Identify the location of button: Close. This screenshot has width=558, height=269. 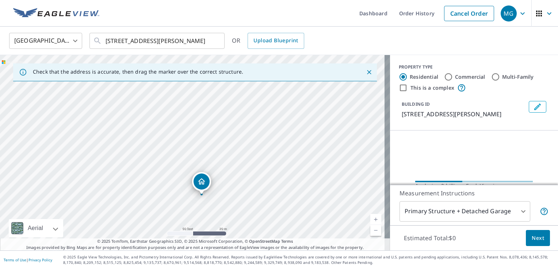
(369, 72).